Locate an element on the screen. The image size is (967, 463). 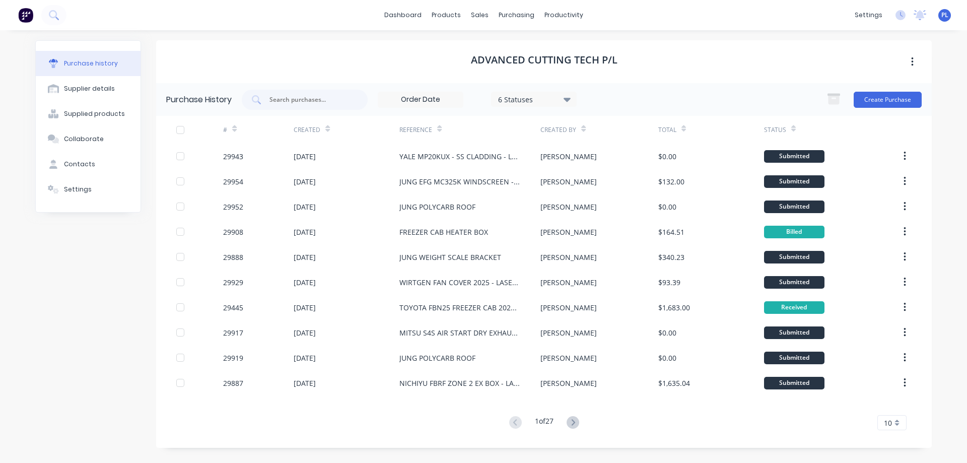
input: Search purchases... is located at coordinates (310, 100).